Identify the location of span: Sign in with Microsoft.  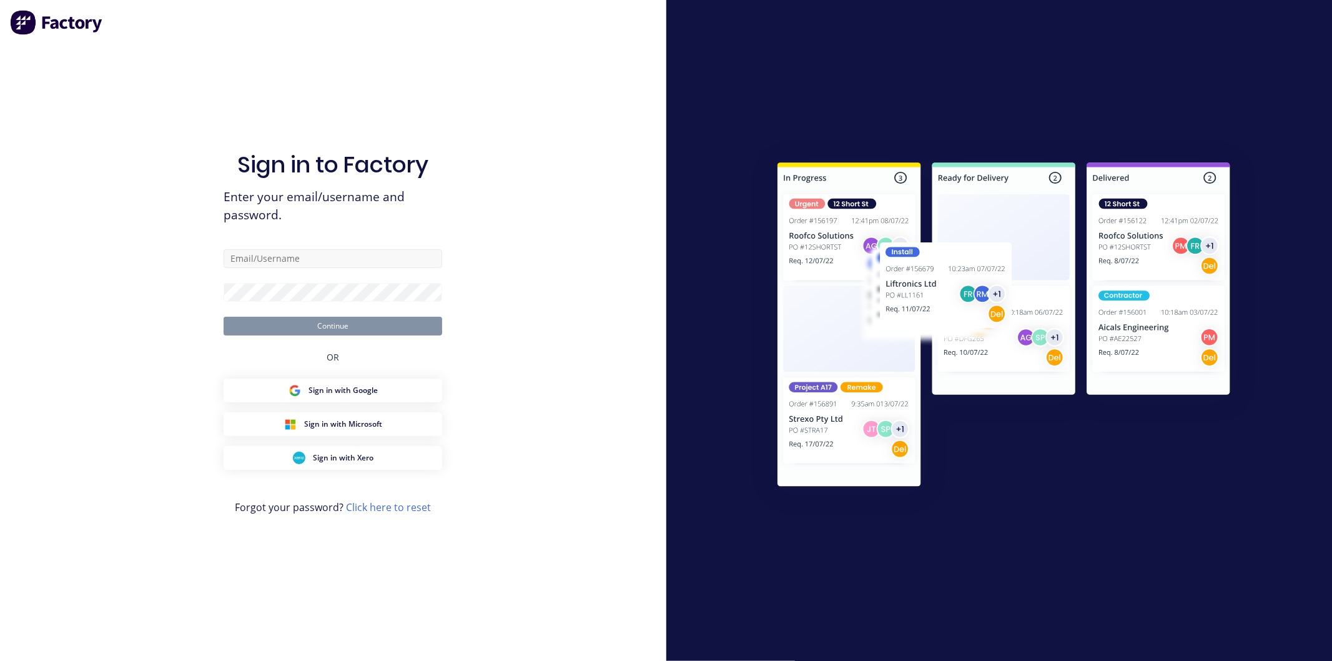
(343, 424).